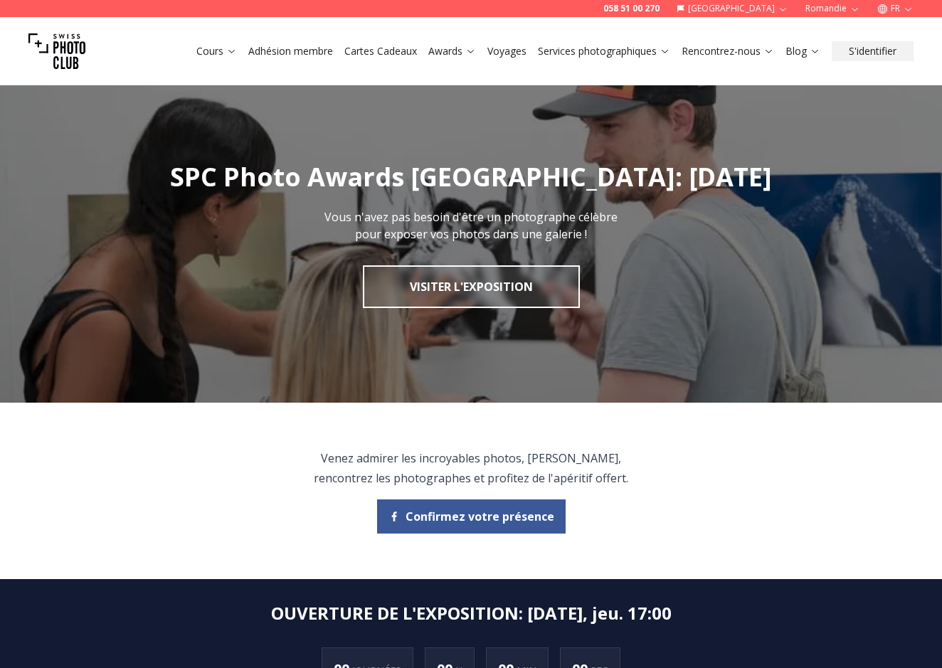  What do you see at coordinates (471, 287) in the screenshot?
I see `a: Visiter l'exposition` at bounding box center [471, 287].